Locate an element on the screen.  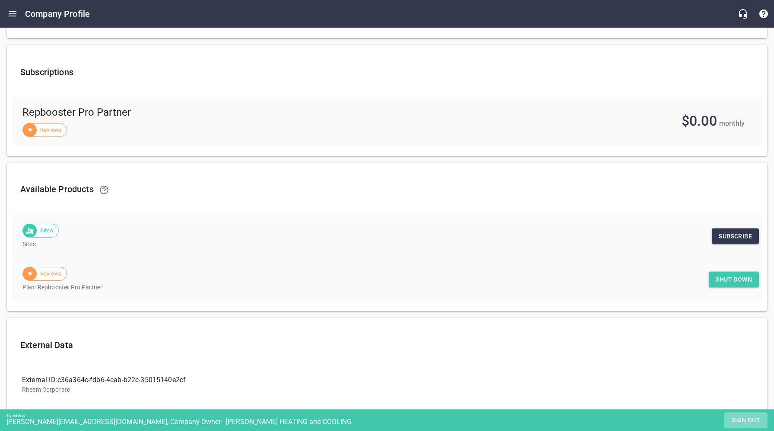
button: Open drawer is located at coordinates (13, 14).